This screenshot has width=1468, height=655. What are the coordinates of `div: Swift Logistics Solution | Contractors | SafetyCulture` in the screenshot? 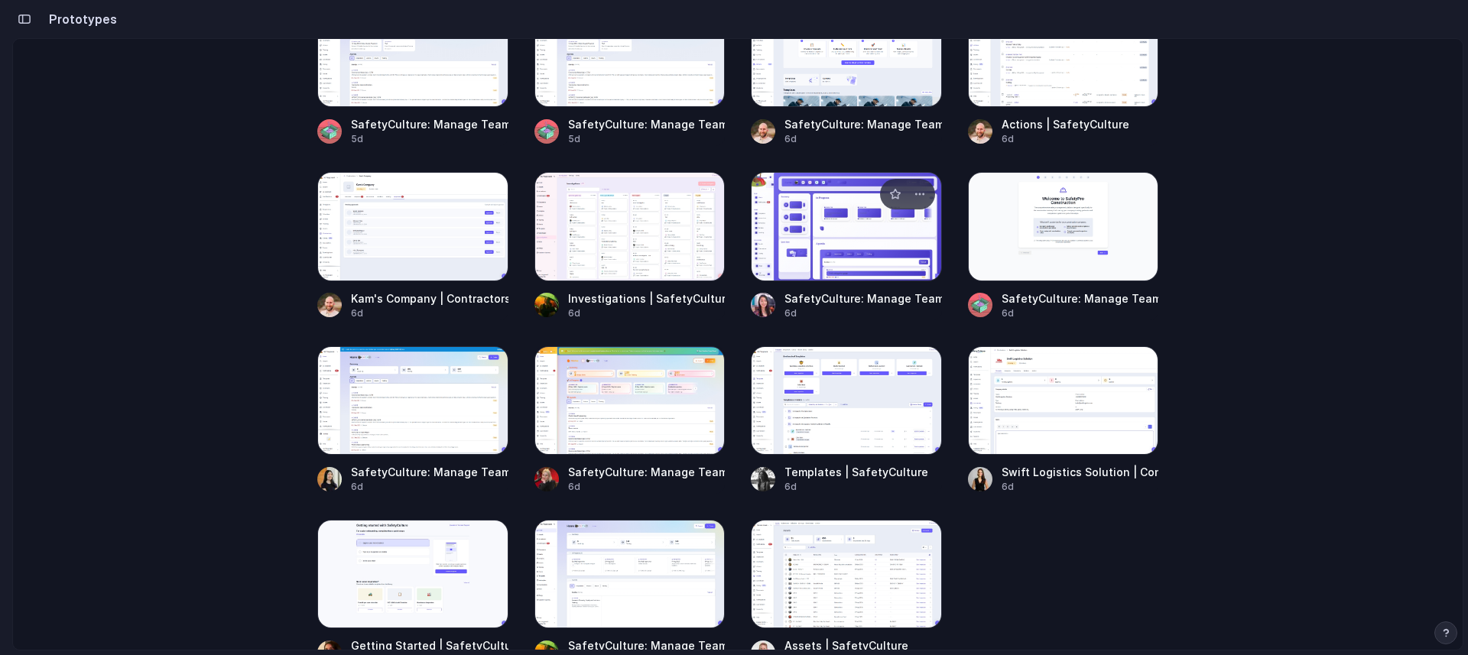 It's located at (1080, 472).